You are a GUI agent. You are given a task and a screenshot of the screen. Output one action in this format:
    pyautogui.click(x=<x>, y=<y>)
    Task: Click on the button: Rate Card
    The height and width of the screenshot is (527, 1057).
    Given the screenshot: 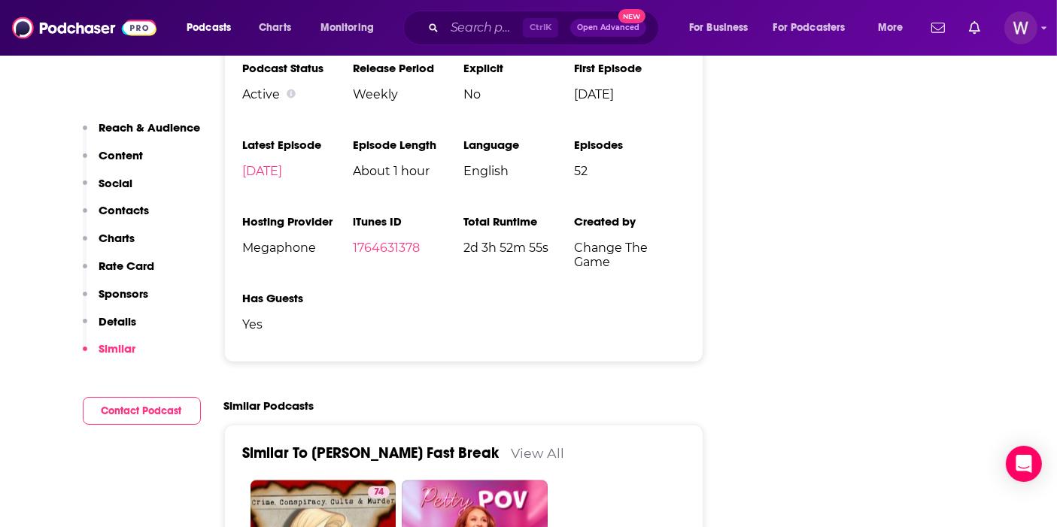 What is the action you would take?
    pyautogui.click(x=119, y=272)
    